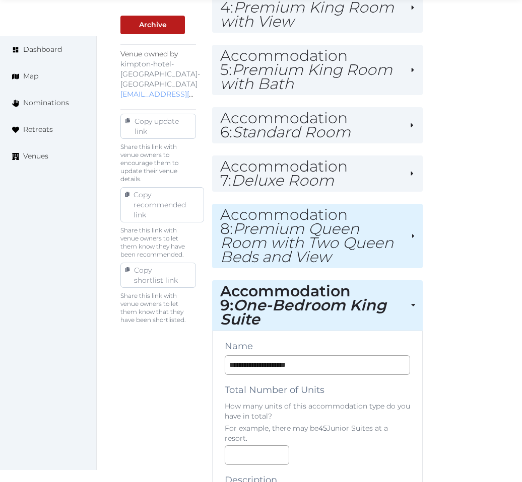  Describe the element at coordinates (312, 236) in the screenshot. I see `h2: Accommodation 8 :` at that location.